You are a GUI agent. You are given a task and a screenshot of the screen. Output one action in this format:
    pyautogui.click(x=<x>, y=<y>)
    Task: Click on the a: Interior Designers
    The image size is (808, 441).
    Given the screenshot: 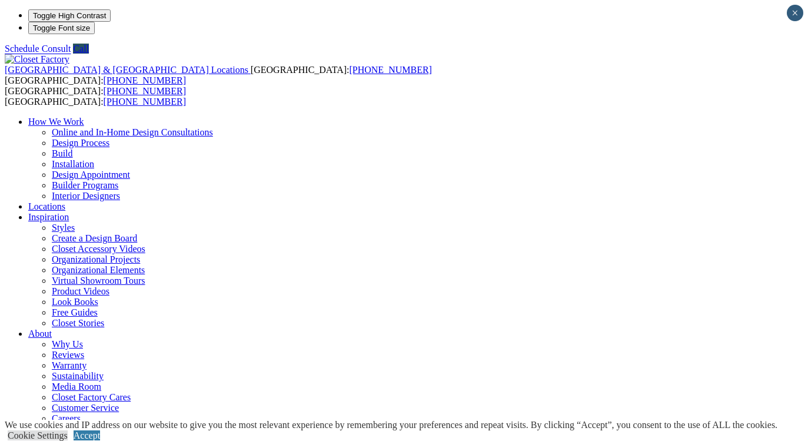 What is the action you would take?
    pyautogui.click(x=86, y=195)
    